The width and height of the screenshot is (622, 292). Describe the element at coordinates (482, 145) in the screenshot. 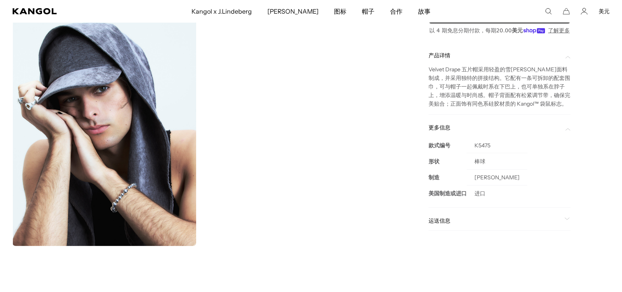

I see `font: K5475` at that location.